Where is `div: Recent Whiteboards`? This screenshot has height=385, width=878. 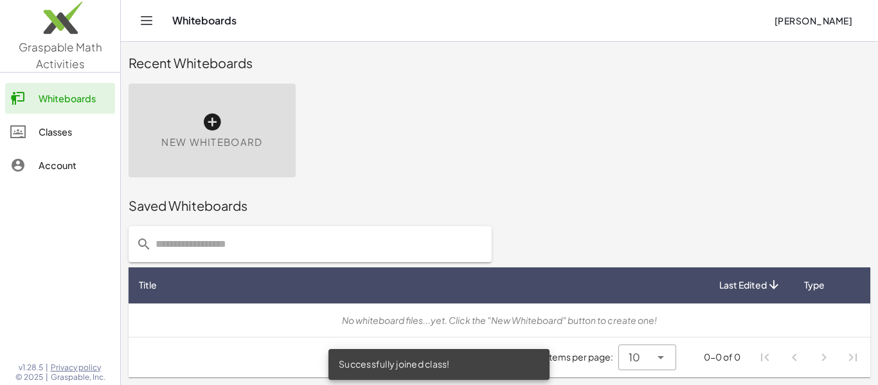
div: Recent Whiteboards is located at coordinates (499, 63).